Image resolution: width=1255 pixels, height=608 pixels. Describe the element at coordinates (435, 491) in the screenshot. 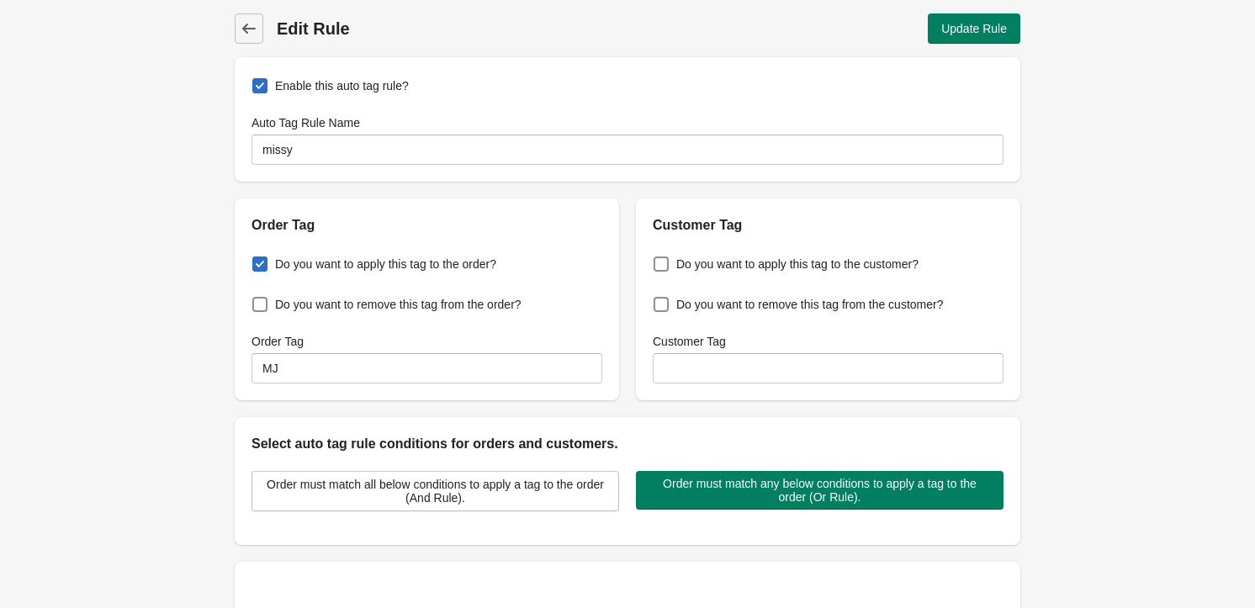

I see `button: Order must match all below conditions to apply a tag to the order (And Rule).` at that location.